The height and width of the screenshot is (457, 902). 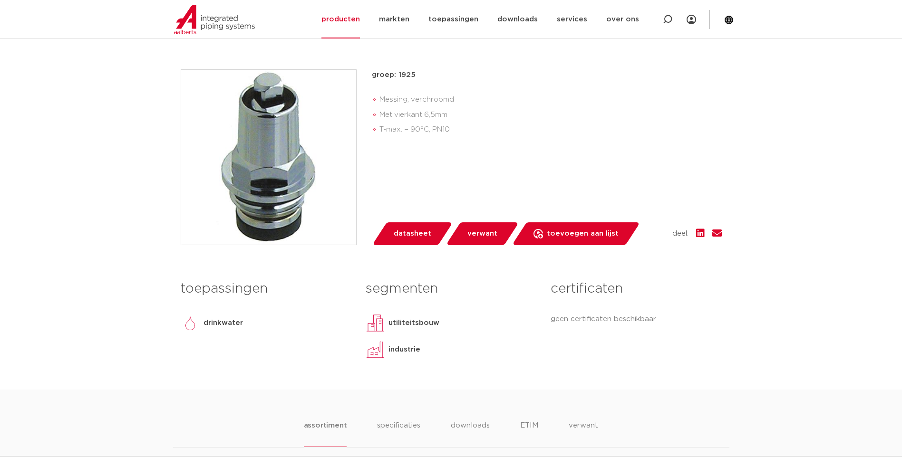 I want to click on h3: certificaten, so click(x=636, y=289).